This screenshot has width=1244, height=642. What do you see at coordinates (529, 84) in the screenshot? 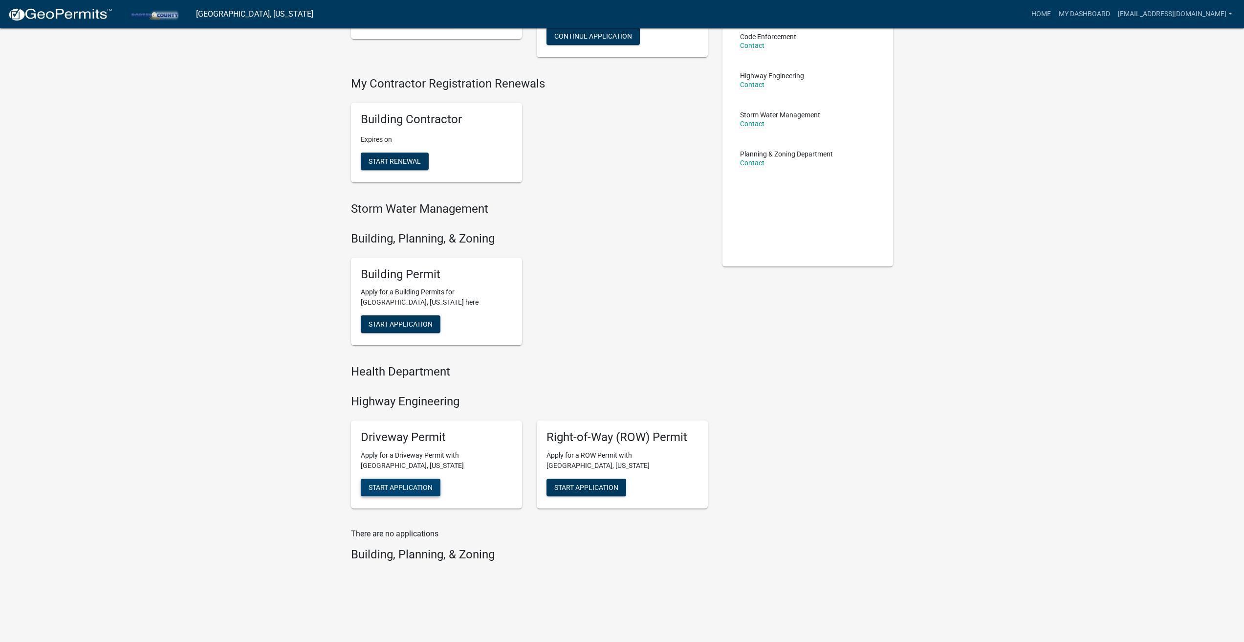
I see `h4: My Contractor Registration Renewals` at bounding box center [529, 84].